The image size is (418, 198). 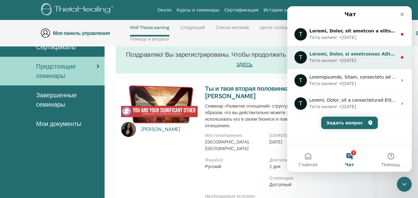 I want to click on span: Чат, so click(x=62, y=158).